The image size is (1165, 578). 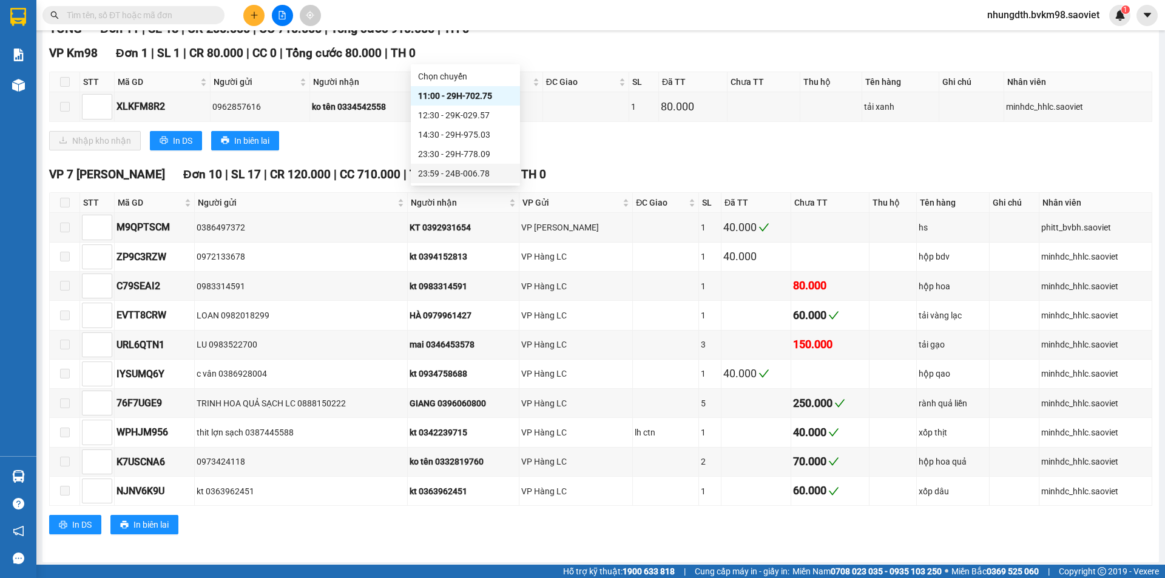 I want to click on div: IYSUMQ6Y, so click(x=154, y=374).